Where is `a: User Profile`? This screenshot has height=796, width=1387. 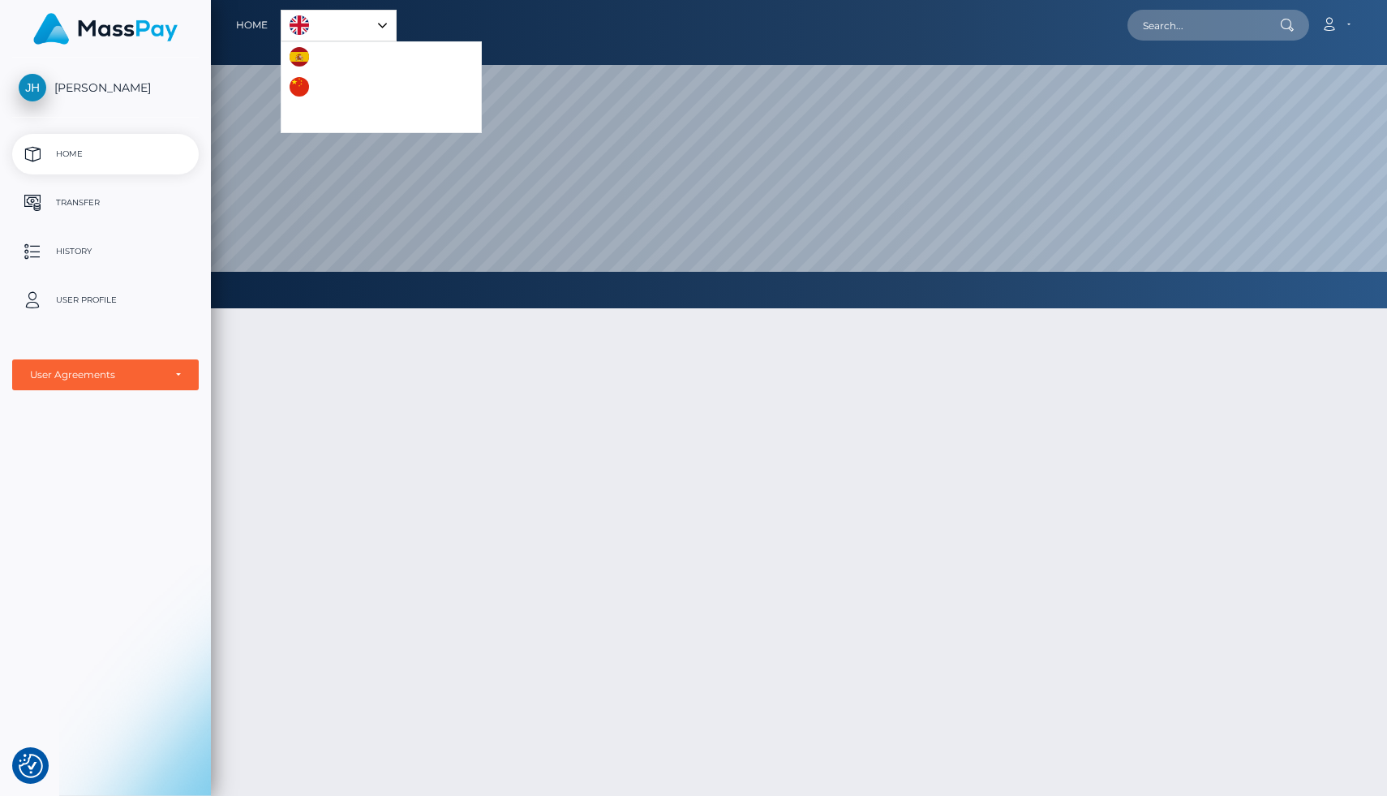 a: User Profile is located at coordinates (105, 300).